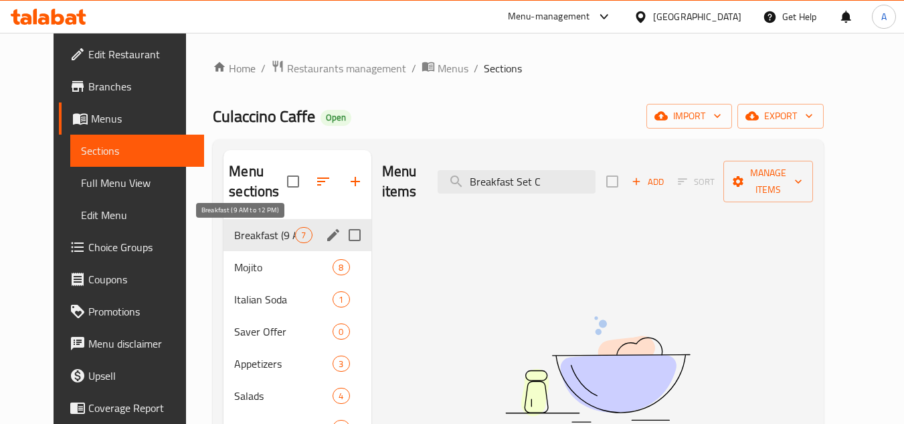  Describe the element at coordinates (264, 235) in the screenshot. I see `span: Breakfast (9 AM to 12 PM)` at that location.